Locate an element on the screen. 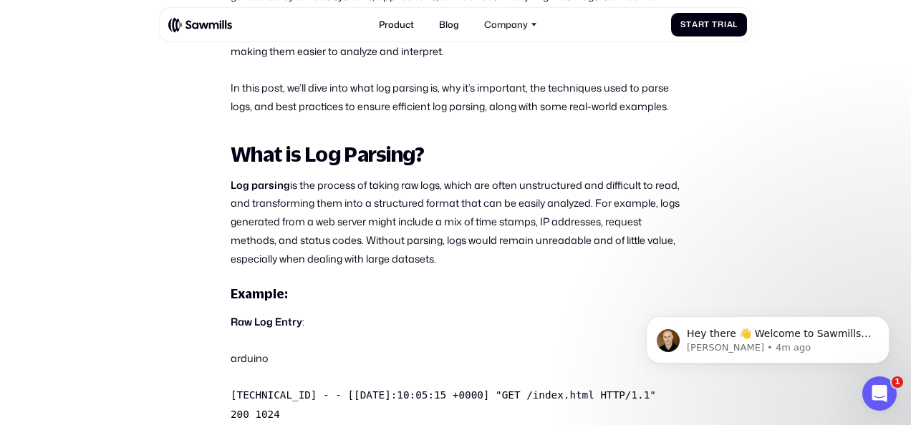 This screenshot has height=425, width=911. h2: What is Log Parsing? is located at coordinates (456, 155).